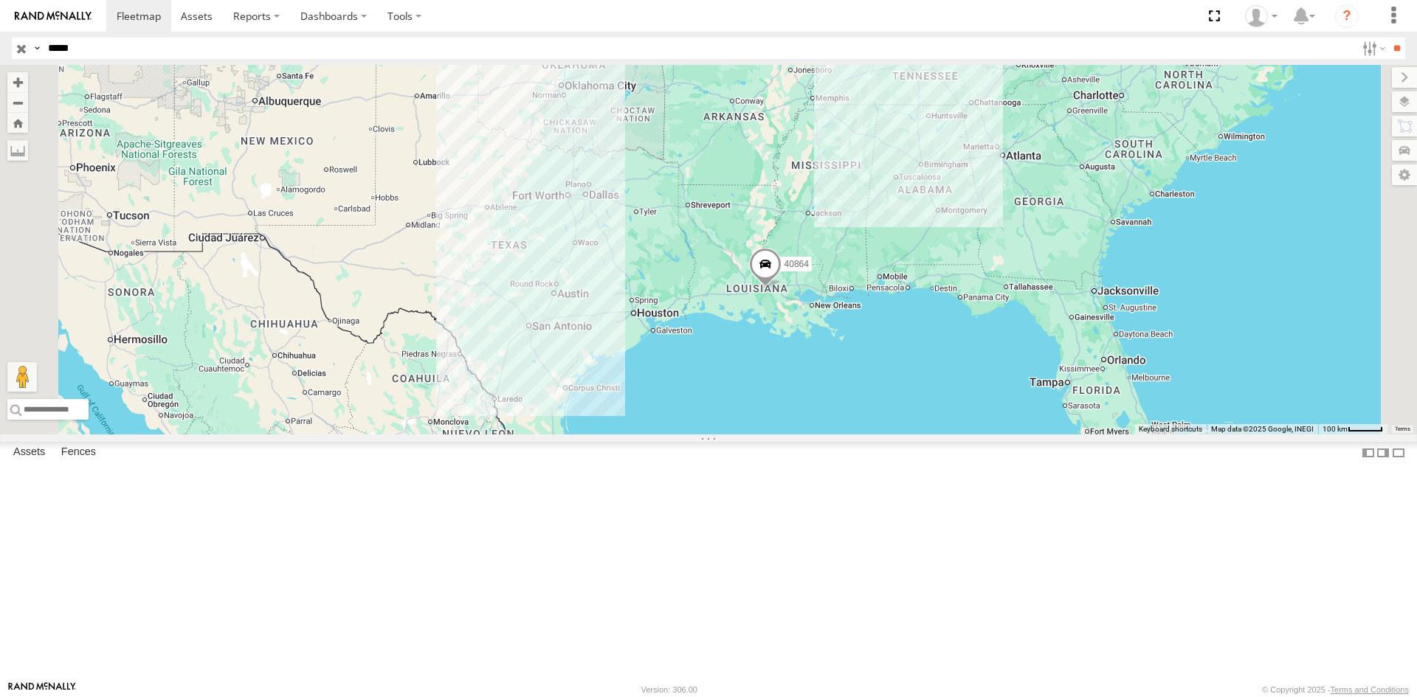  What do you see at coordinates (1335, 690) in the screenshot?
I see `div: © Copyright 2025 -` at bounding box center [1335, 690].